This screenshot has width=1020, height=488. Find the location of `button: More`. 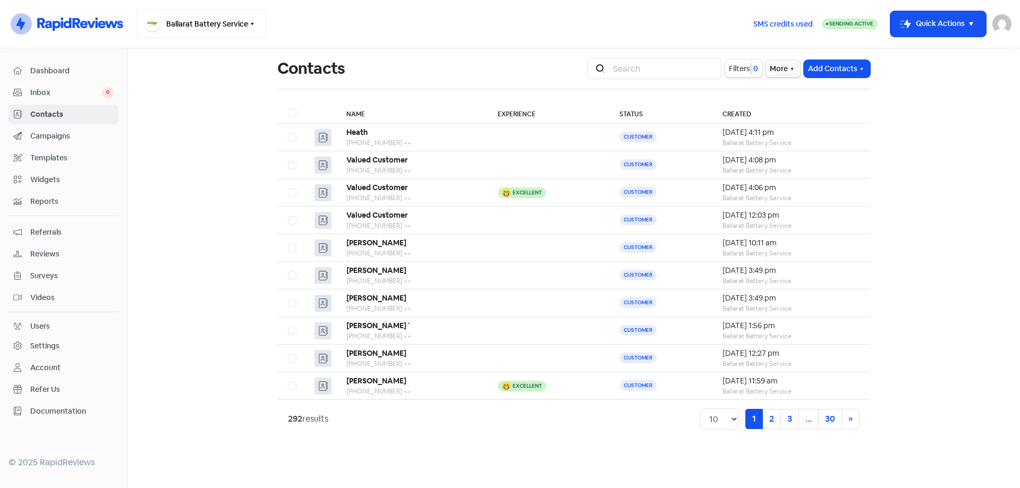

button: More is located at coordinates (783, 69).